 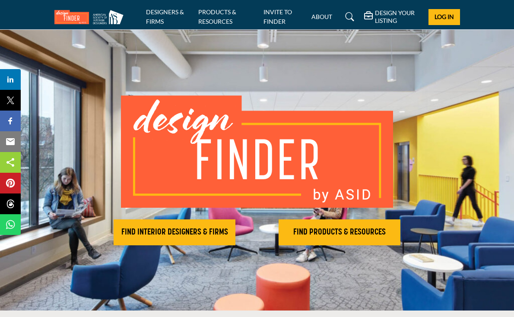 What do you see at coordinates (175, 232) in the screenshot?
I see `h2: FIND INTERIOR DESIGNERS & FIRMS` at bounding box center [175, 232].